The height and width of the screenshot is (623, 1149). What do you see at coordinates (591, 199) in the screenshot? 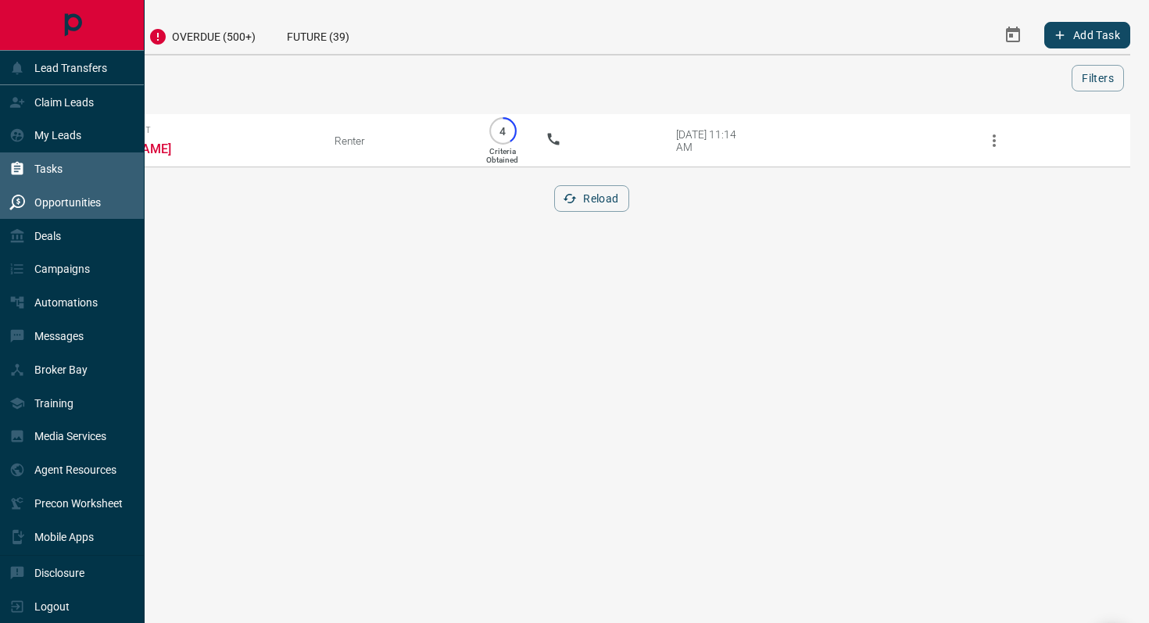
I see `button: Reload` at bounding box center [591, 199].